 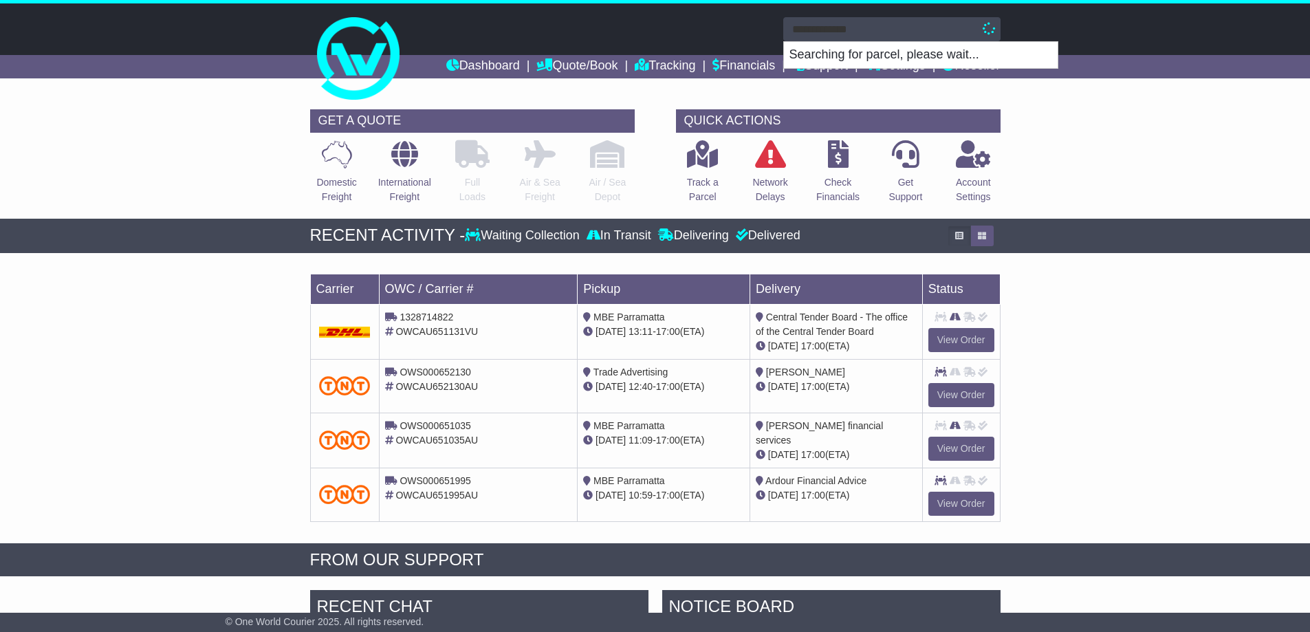 What do you see at coordinates (693, 236) in the screenshot?
I see `div: Delivering` at bounding box center [693, 236].